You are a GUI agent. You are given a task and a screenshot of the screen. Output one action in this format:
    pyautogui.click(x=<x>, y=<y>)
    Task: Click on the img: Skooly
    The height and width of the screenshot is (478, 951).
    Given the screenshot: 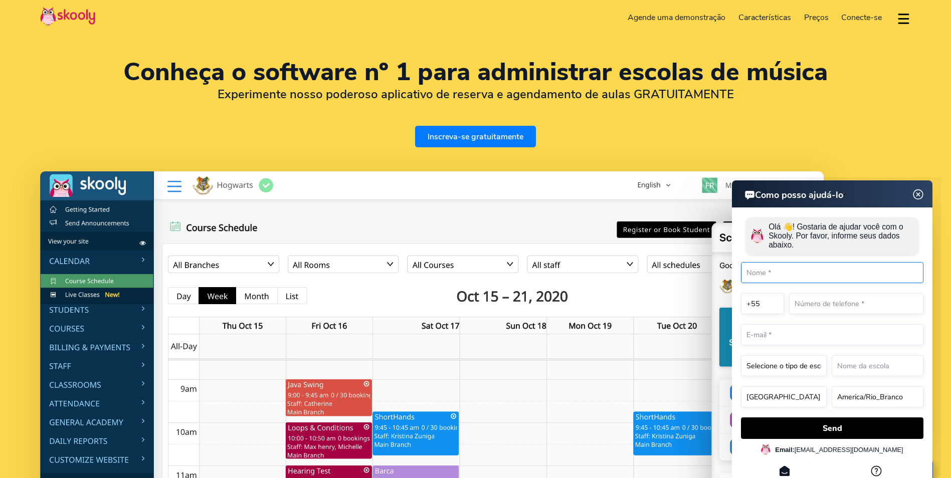 What is the action you would take?
    pyautogui.click(x=68, y=16)
    